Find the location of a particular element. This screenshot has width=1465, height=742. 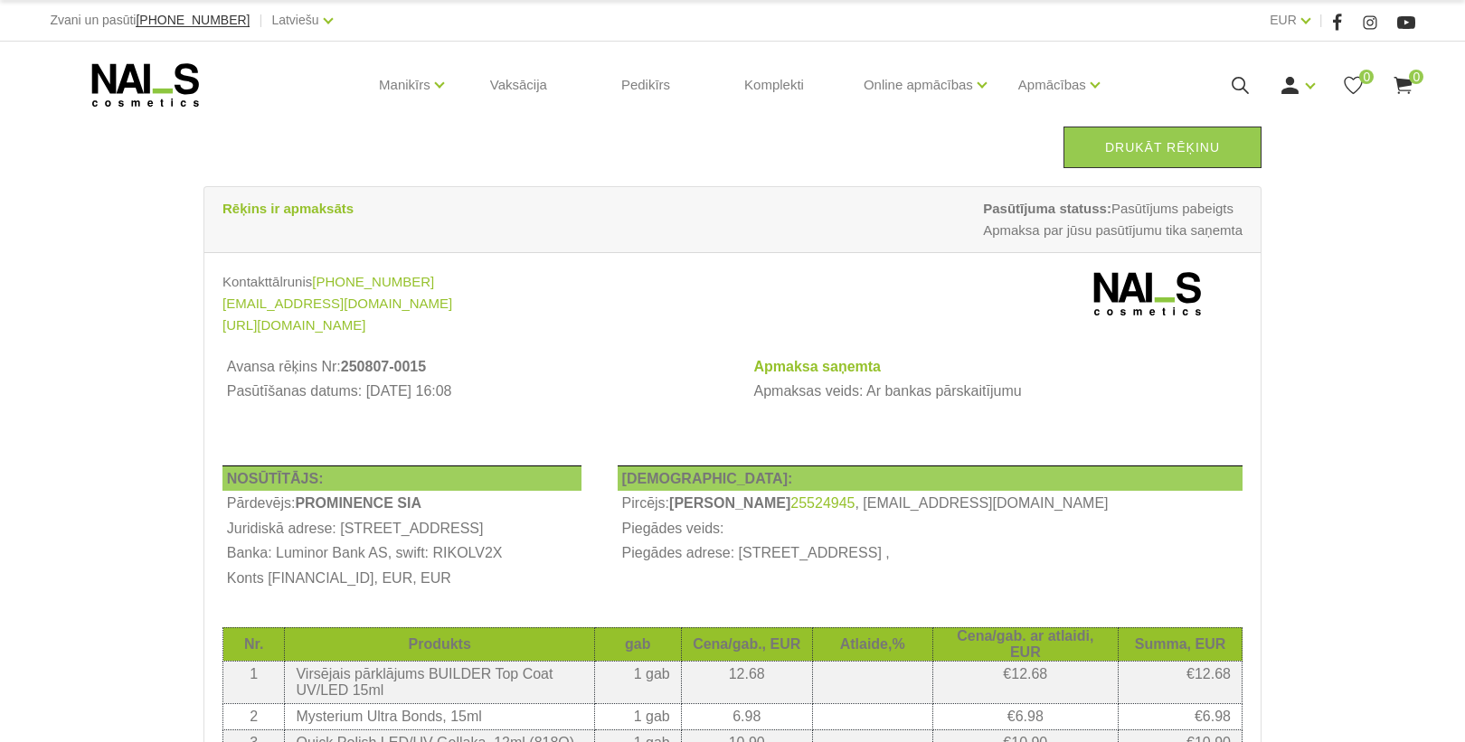

div: Zvani un pasūti is located at coordinates (150, 20).